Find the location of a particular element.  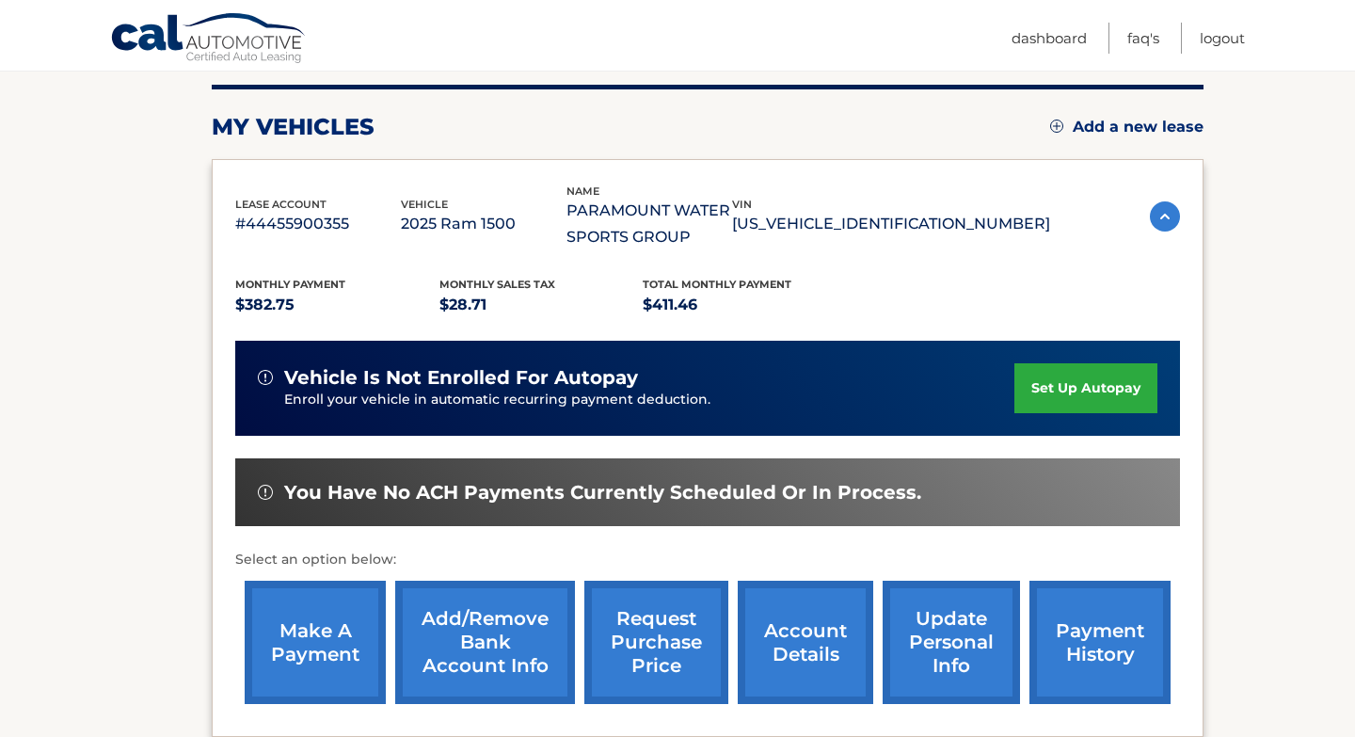

span: Total Monthly Payment is located at coordinates (717, 284).